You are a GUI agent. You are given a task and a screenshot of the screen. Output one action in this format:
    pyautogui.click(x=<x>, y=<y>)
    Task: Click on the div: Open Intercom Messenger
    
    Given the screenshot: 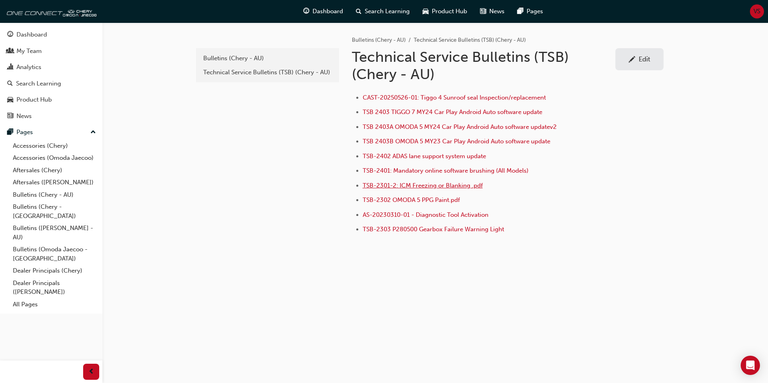 What is the action you would take?
    pyautogui.click(x=750, y=365)
    